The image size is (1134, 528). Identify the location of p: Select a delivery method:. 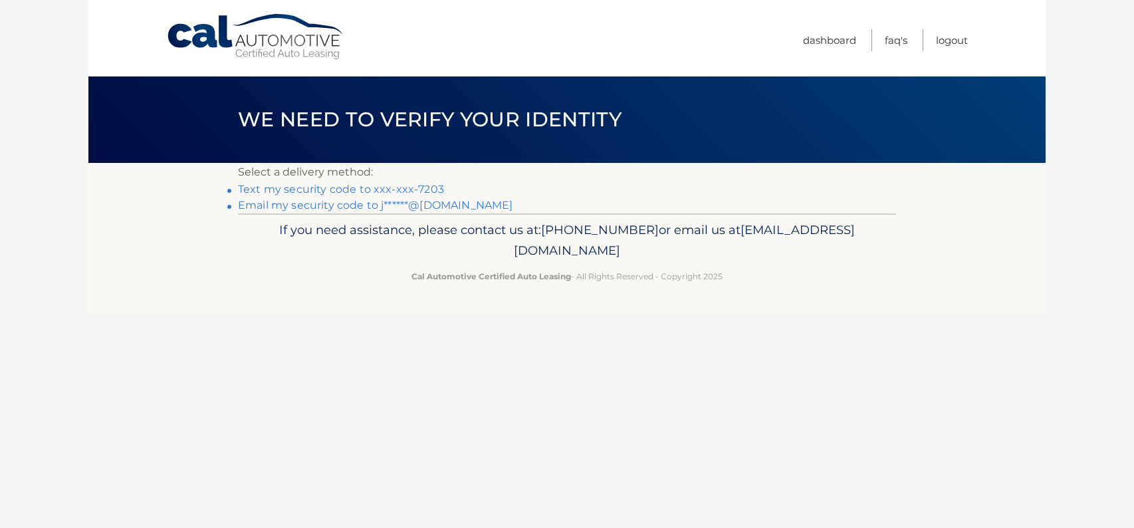
(567, 172).